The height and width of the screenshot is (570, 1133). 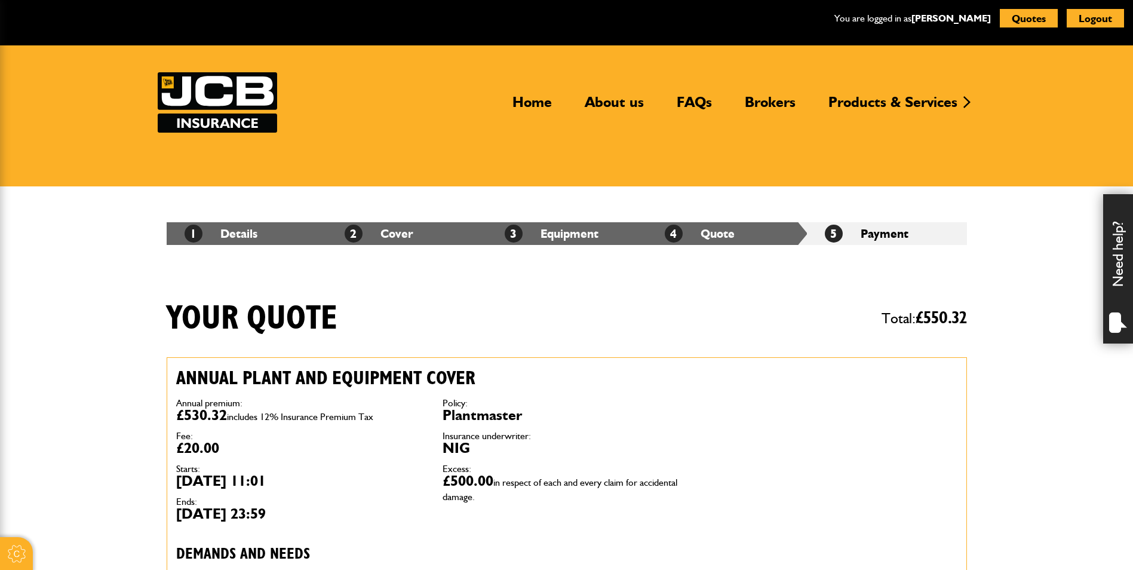 What do you see at coordinates (1029, 18) in the screenshot?
I see `button: Quotes` at bounding box center [1029, 18].